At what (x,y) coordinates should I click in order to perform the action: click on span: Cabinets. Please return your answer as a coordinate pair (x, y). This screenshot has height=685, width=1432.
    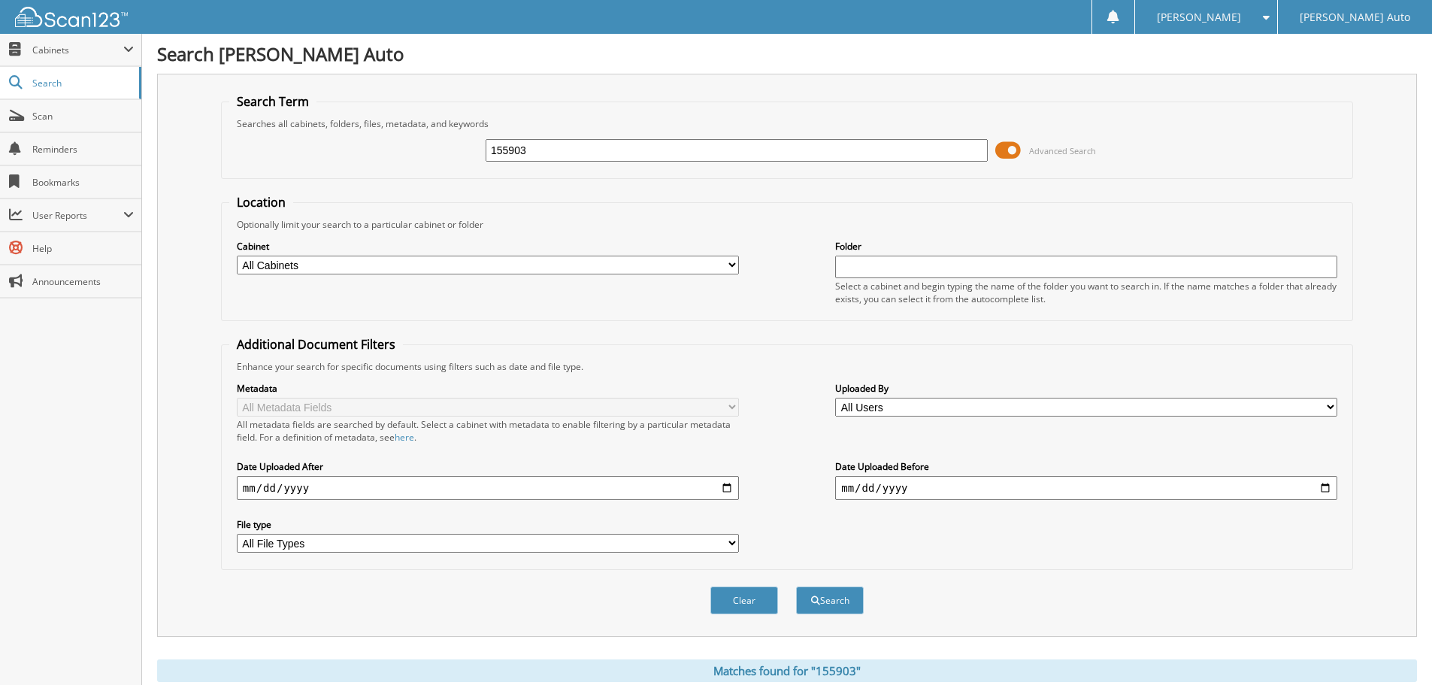
    Looking at the image, I should click on (77, 50).